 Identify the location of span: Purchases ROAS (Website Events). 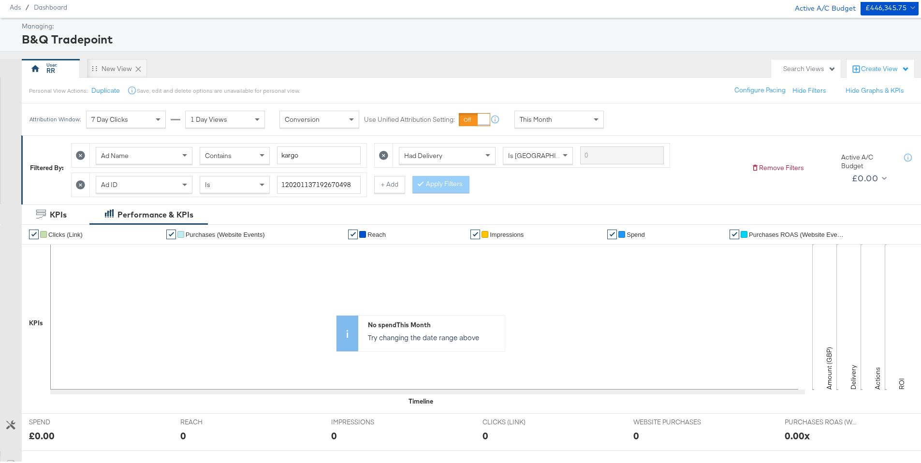
(798, 233).